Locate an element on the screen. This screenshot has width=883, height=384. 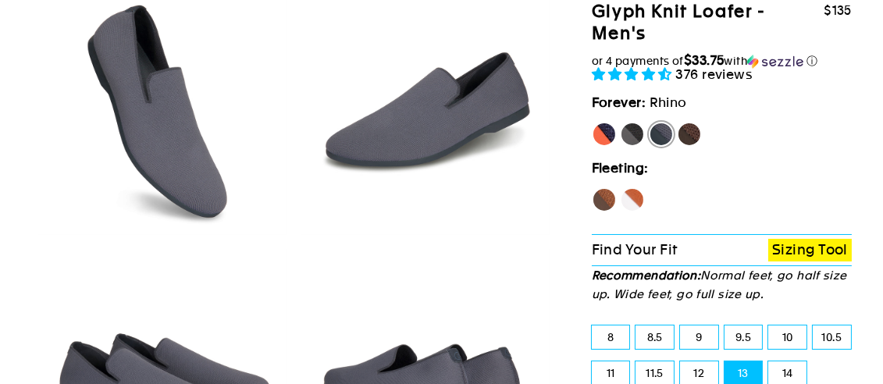
span: 376 reviews is located at coordinates (713, 74).